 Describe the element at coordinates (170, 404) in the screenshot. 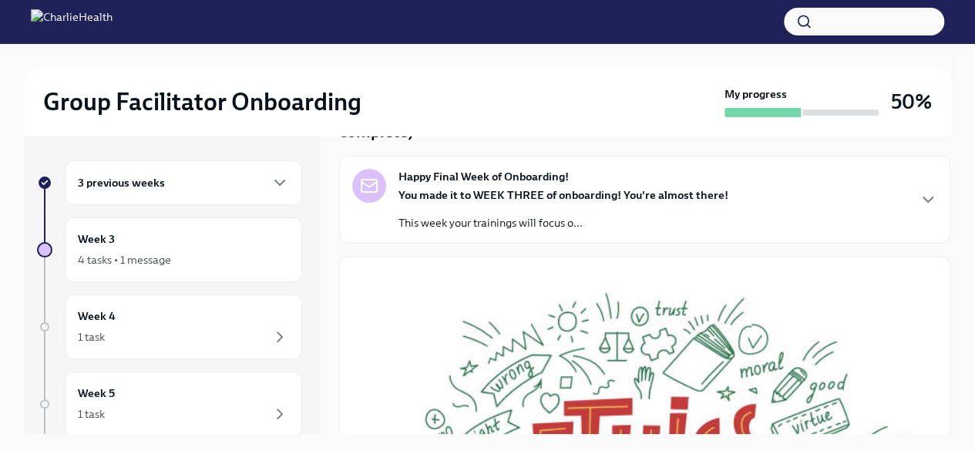

I see `a: Week 51 task` at that location.